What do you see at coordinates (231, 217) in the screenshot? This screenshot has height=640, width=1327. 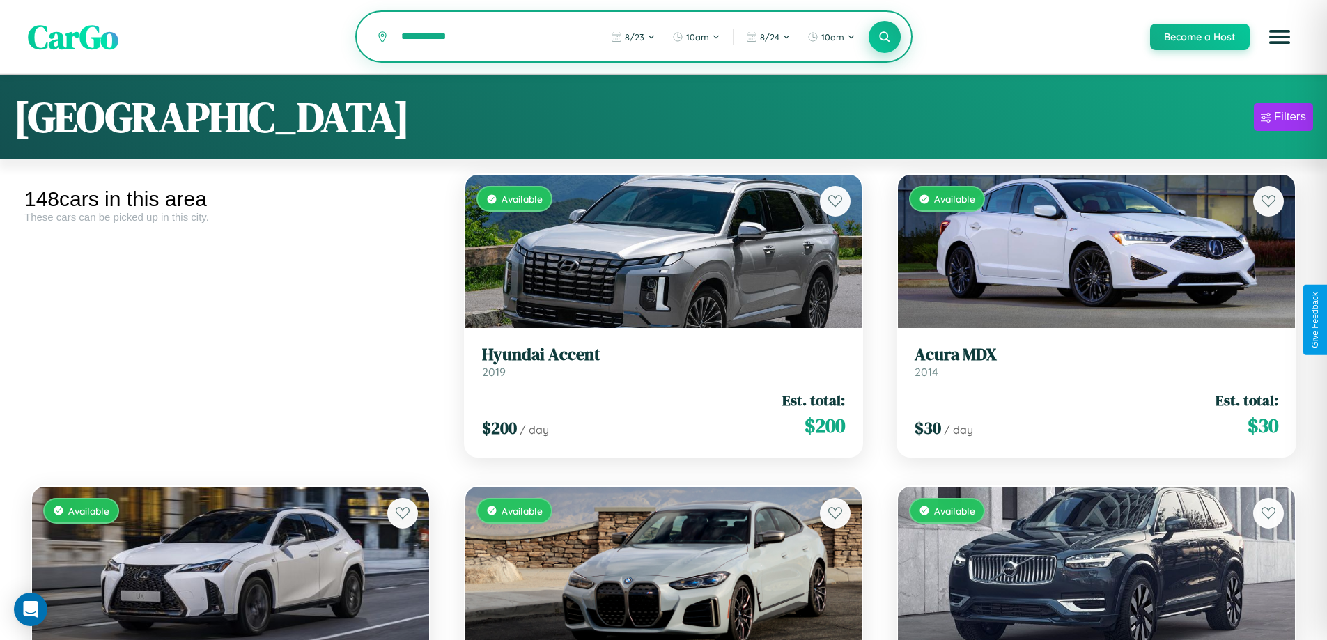 I see `div: These cars can be picked up in this city.` at bounding box center [231, 217].